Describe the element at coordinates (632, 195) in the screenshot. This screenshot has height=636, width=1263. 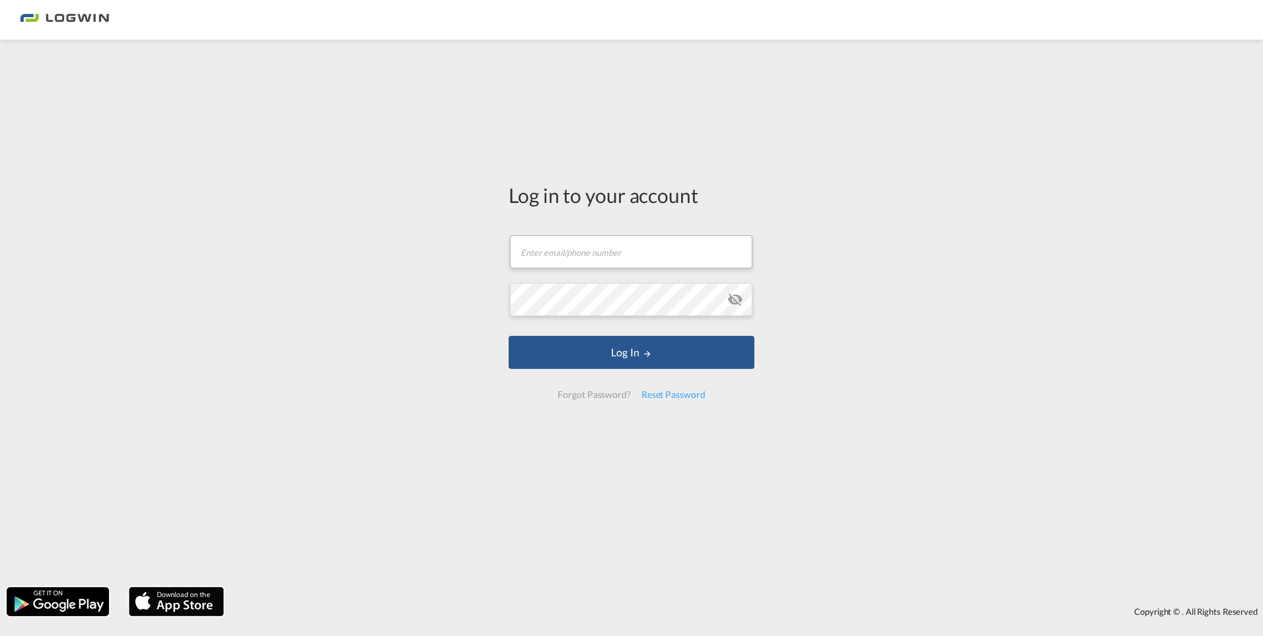
I see `div: Log in to your account` at that location.